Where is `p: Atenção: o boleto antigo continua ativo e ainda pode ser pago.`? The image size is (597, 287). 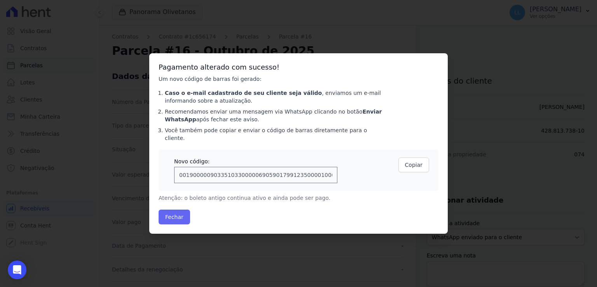 p: Atenção: o boleto antigo continua ativo e ainda pode ser pago. is located at coordinates (271, 198).